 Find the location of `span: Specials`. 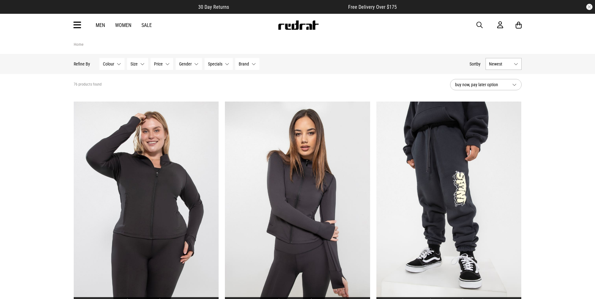

span: Specials is located at coordinates (215, 64).